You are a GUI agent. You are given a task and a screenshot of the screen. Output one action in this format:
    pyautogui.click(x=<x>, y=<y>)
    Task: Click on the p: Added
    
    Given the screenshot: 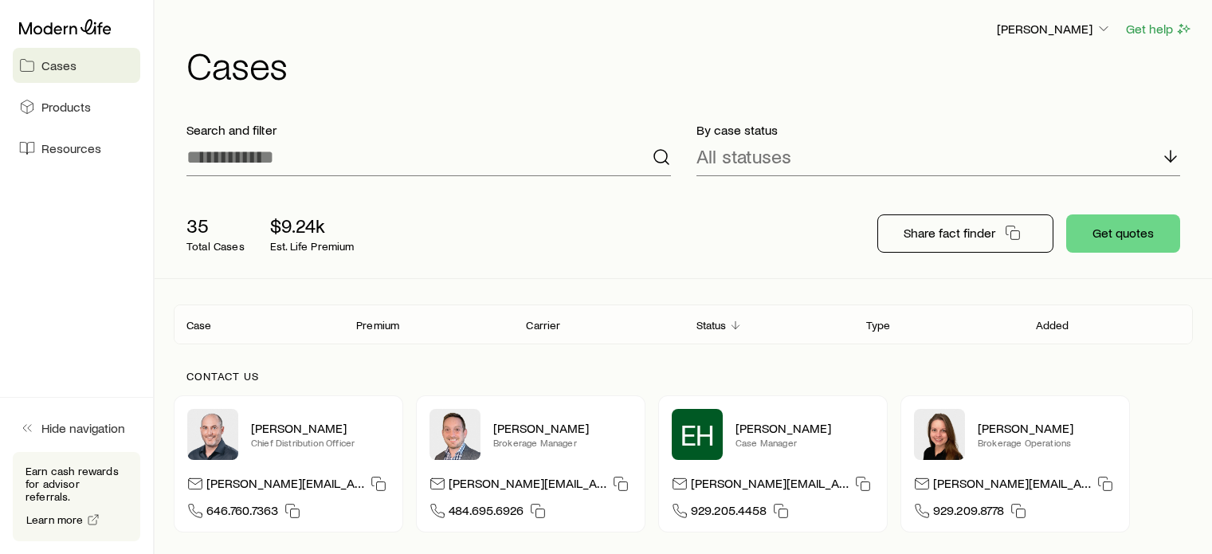 What is the action you would take?
    pyautogui.click(x=1053, y=325)
    